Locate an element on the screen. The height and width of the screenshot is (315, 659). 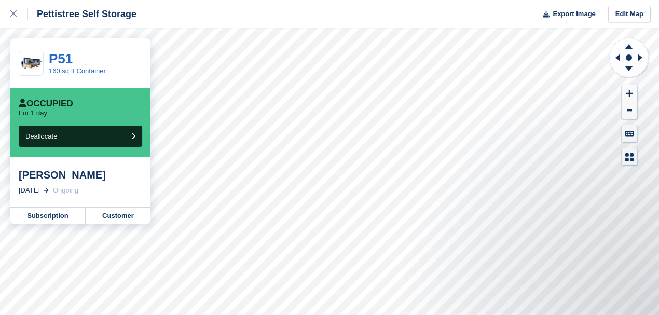
p: For 1 day is located at coordinates (33, 113).